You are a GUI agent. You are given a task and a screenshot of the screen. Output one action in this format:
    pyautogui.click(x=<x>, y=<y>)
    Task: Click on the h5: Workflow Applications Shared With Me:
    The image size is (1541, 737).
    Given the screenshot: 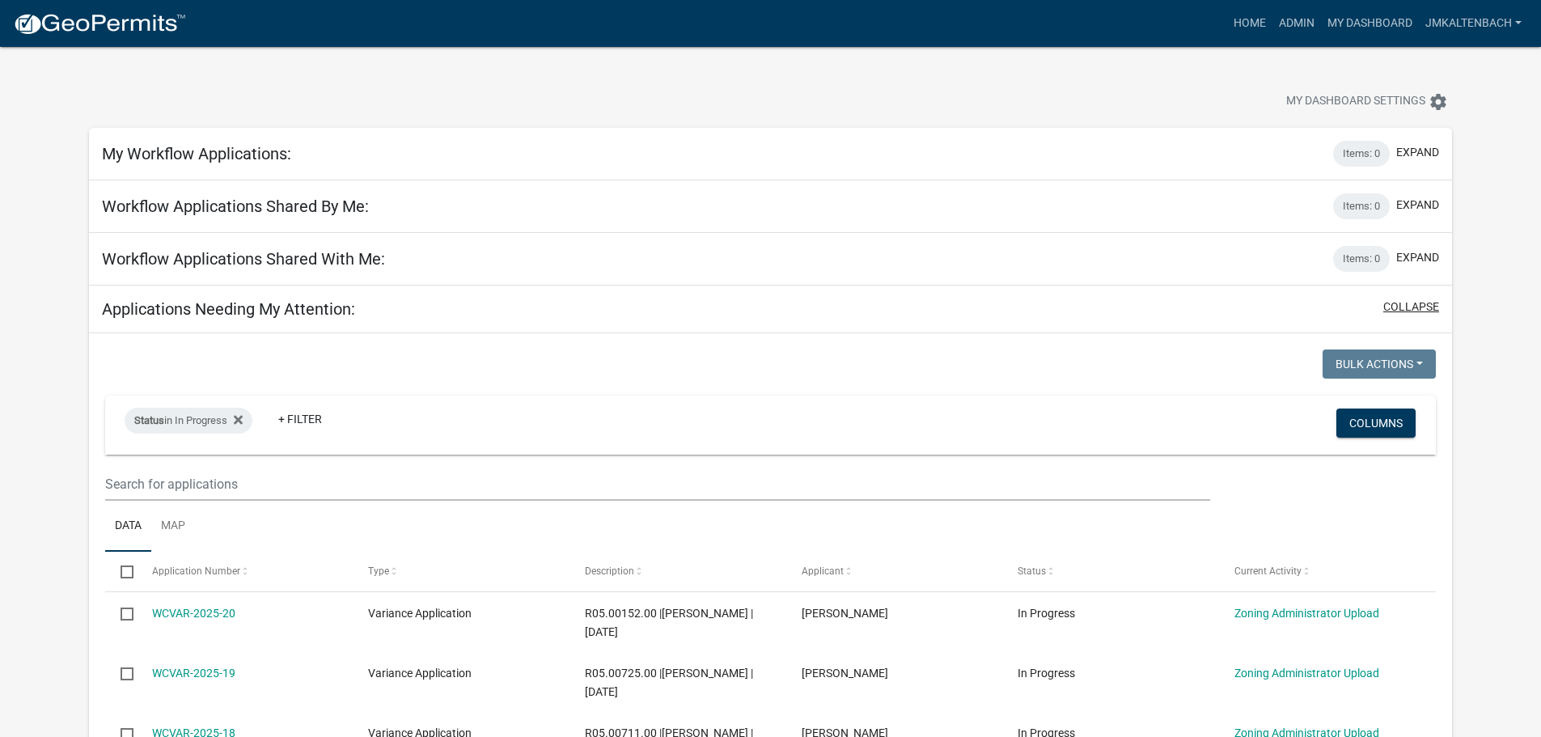 What is the action you would take?
    pyautogui.click(x=244, y=259)
    